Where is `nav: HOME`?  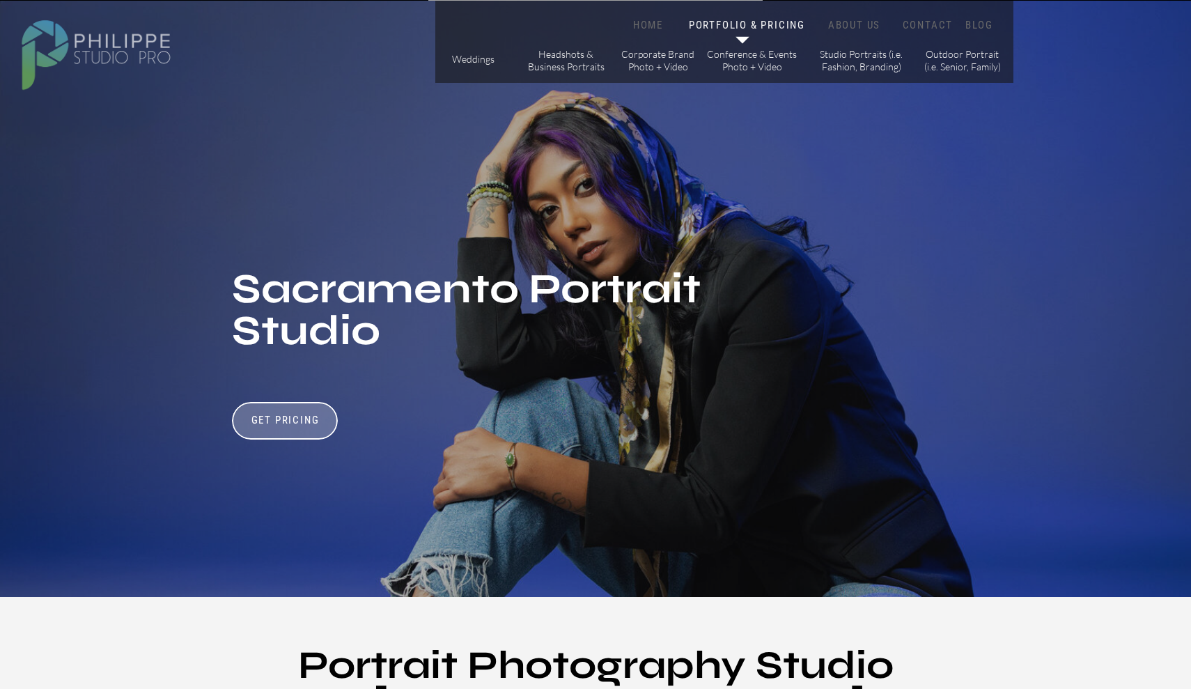 nav: HOME is located at coordinates (648, 25).